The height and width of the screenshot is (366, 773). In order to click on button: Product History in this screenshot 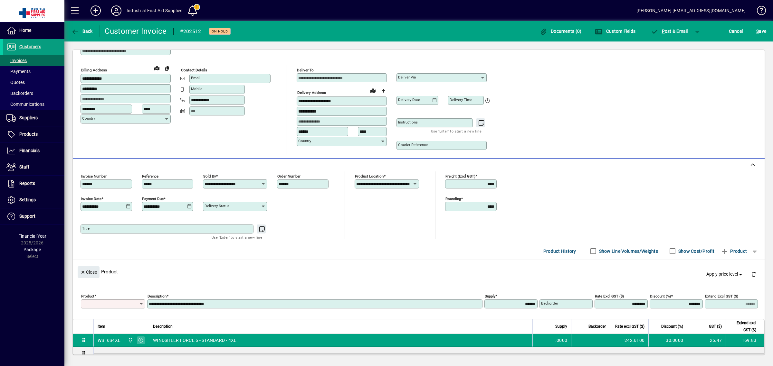, I will do `click(560, 251)`.